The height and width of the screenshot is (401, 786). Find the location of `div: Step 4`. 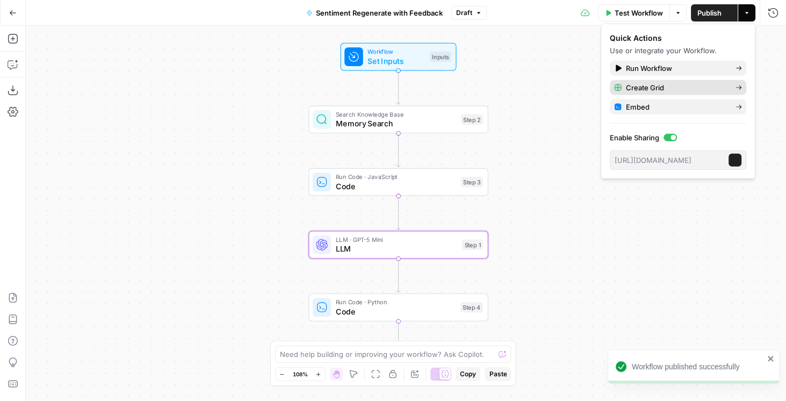

div: Step 4 is located at coordinates (472, 307).